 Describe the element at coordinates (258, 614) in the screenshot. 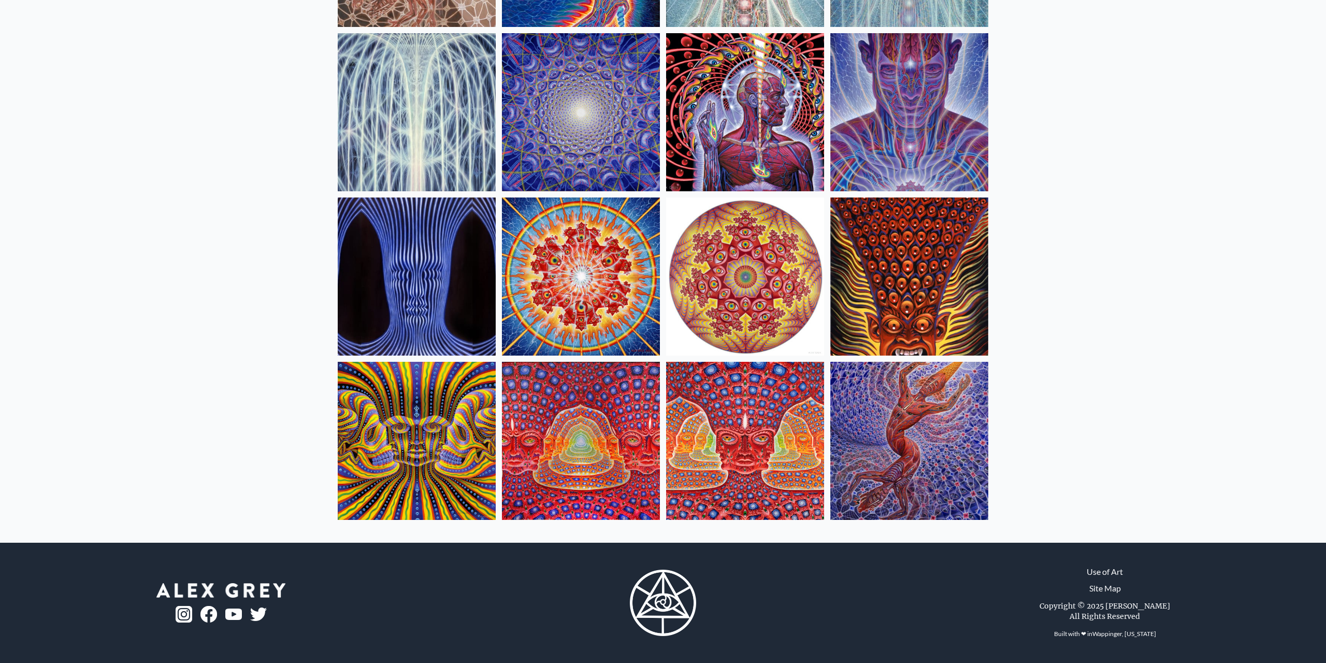

I see `img: twitter-logo.png` at that location.